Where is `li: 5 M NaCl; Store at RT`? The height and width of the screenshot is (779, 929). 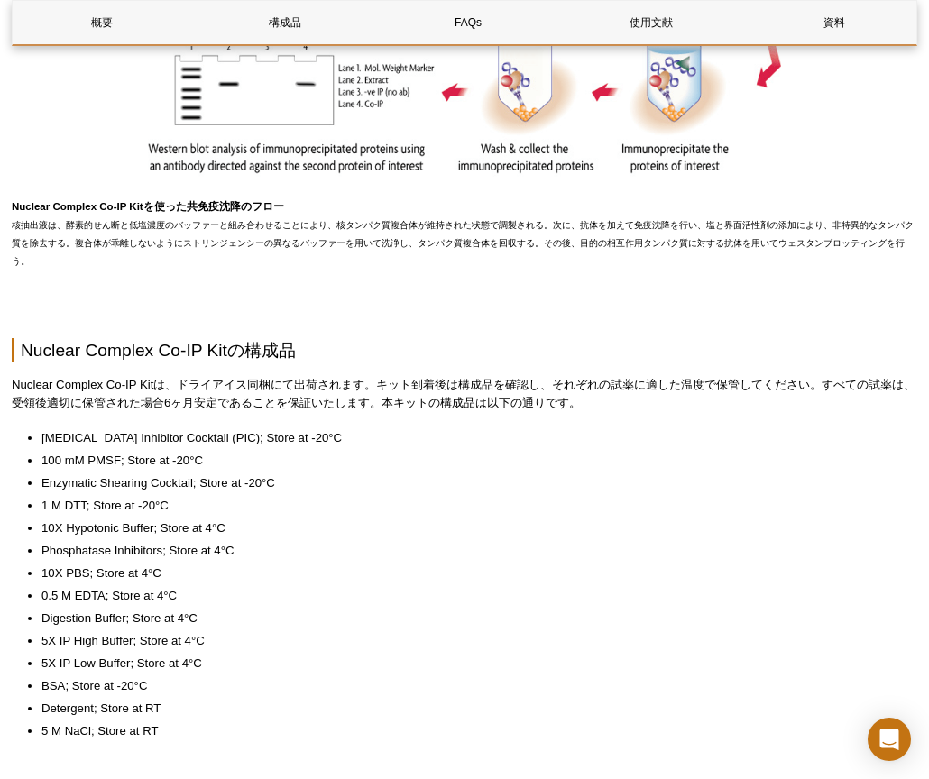
li: 5 M NaCl; Store at RT is located at coordinates (470, 731).